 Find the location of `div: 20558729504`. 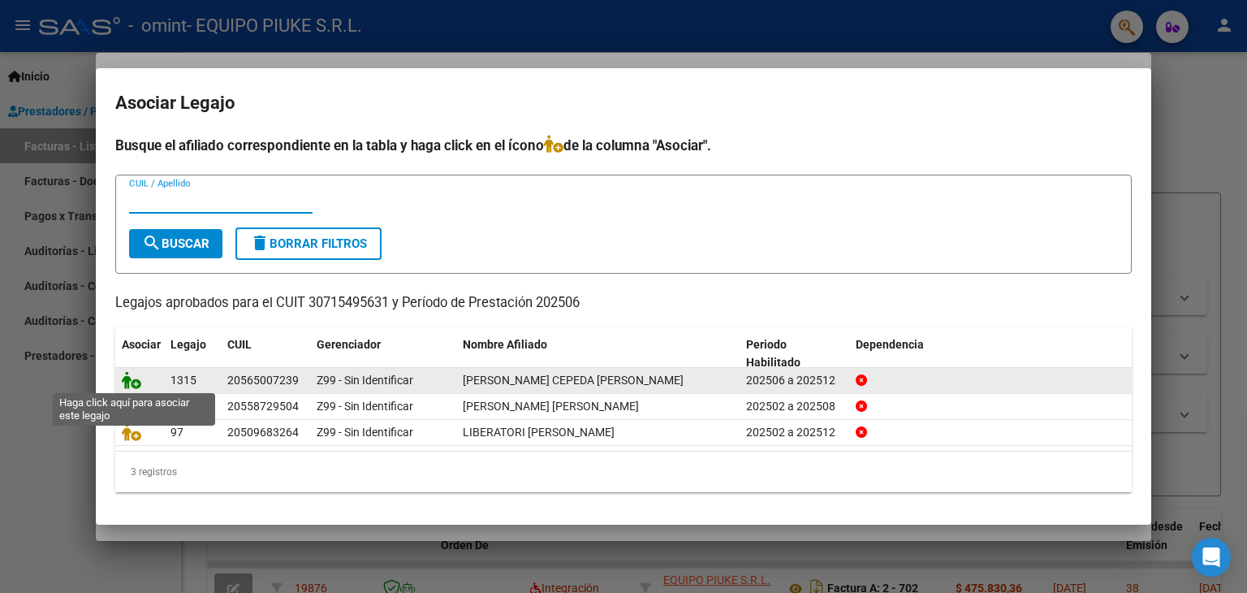

div: 20558729504 is located at coordinates (263, 406).